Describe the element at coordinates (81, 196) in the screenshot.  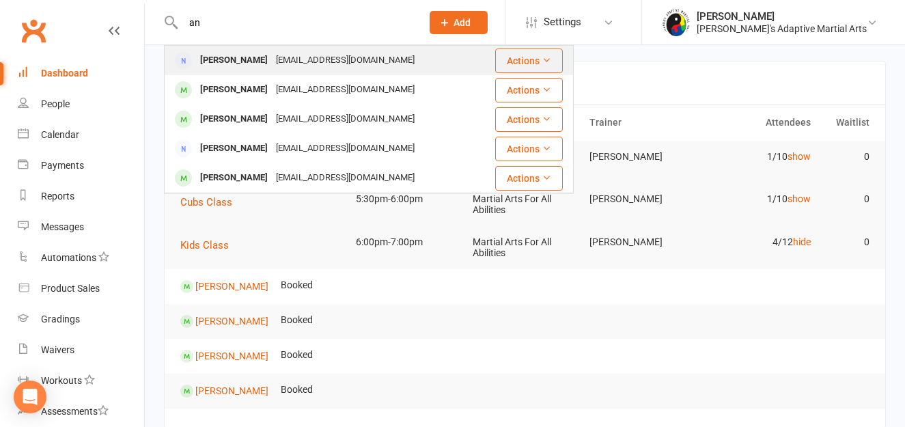
I see `a: Reports` at that location.